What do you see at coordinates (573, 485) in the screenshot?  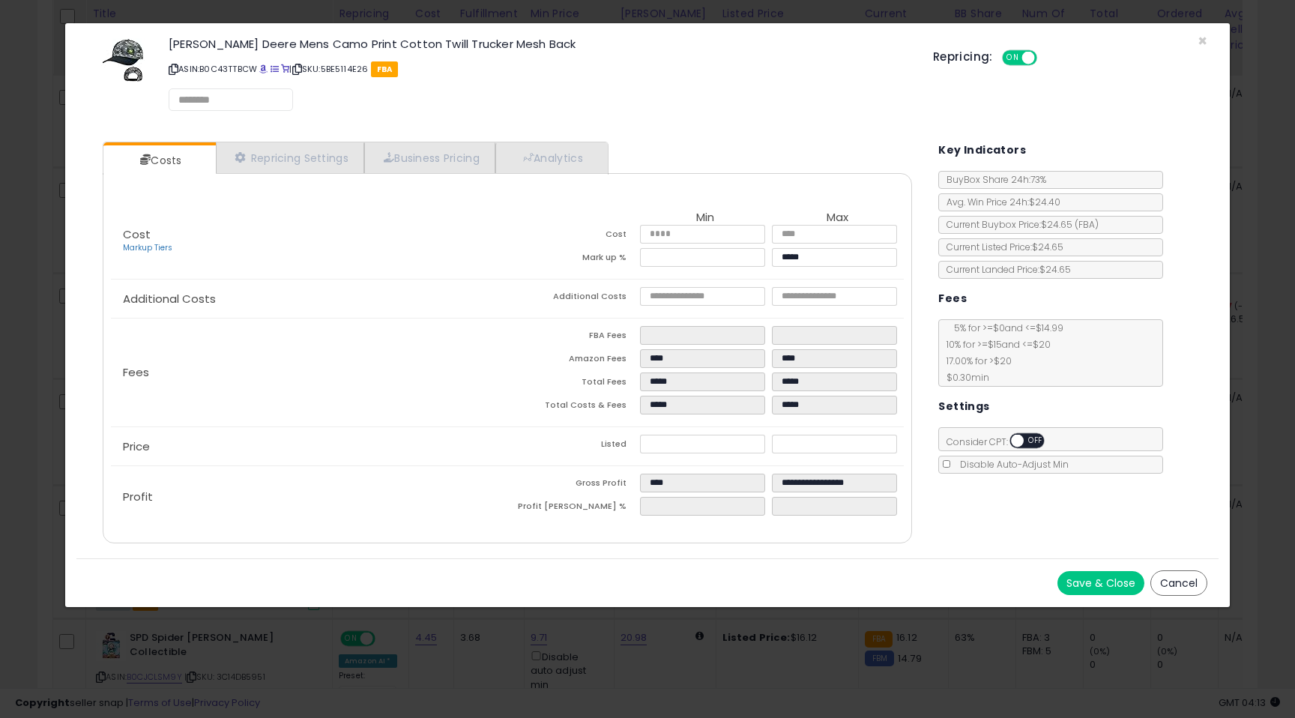 I see `td: Gross Profit` at bounding box center [573, 485].